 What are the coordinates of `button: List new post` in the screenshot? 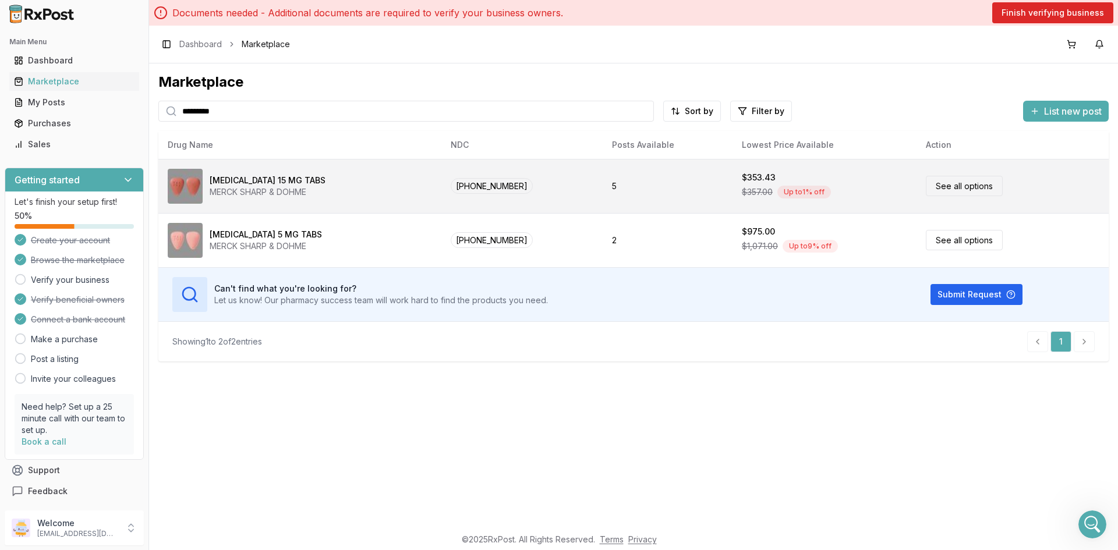 It's located at (1066, 111).